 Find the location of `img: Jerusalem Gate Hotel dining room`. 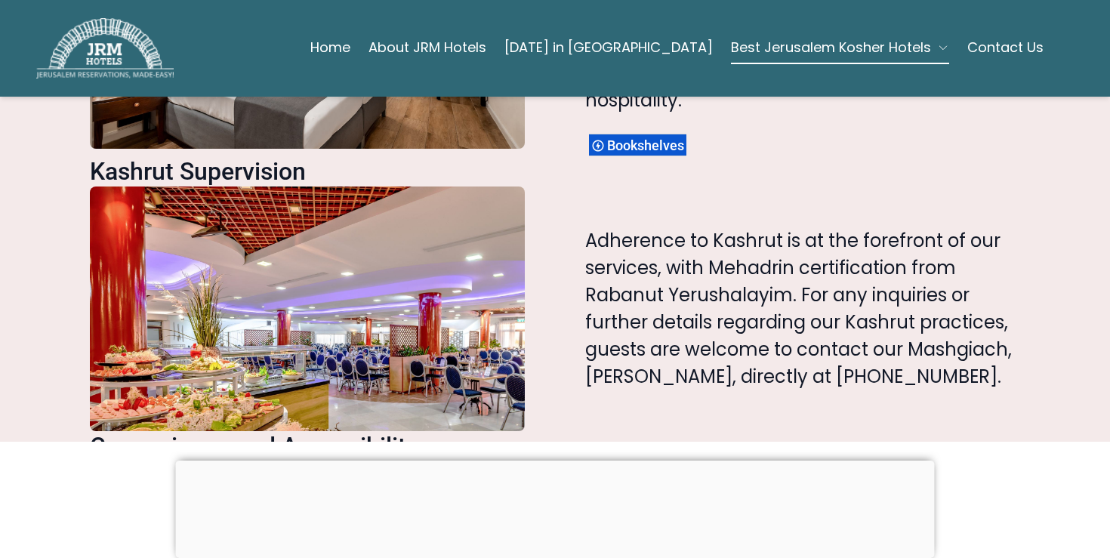

img: Jerusalem Gate Hotel dining room is located at coordinates (307, 309).